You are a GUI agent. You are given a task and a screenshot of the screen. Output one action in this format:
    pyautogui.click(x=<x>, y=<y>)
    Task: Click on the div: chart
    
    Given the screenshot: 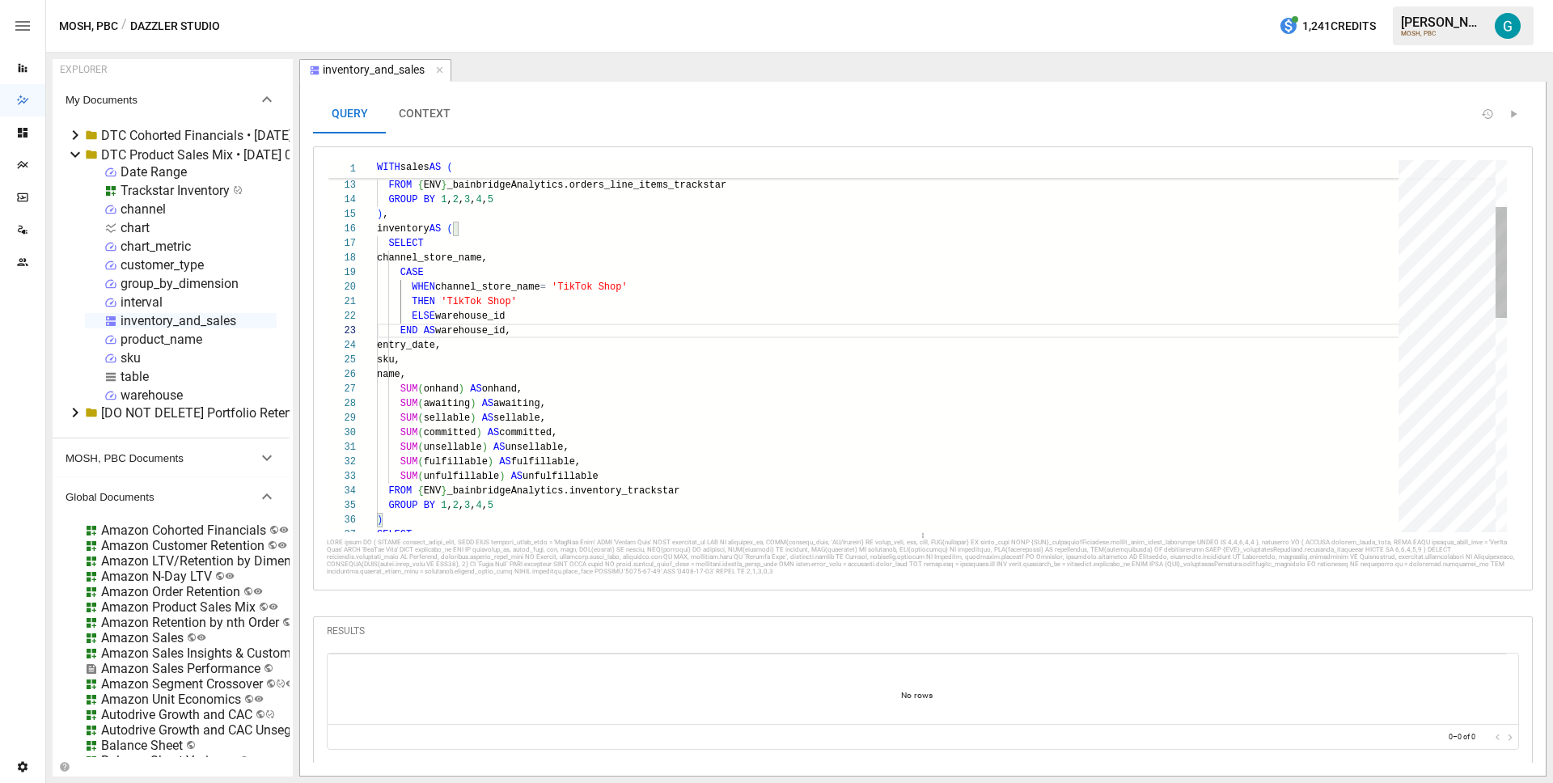 What is the action you would take?
    pyautogui.click(x=135, y=227)
    